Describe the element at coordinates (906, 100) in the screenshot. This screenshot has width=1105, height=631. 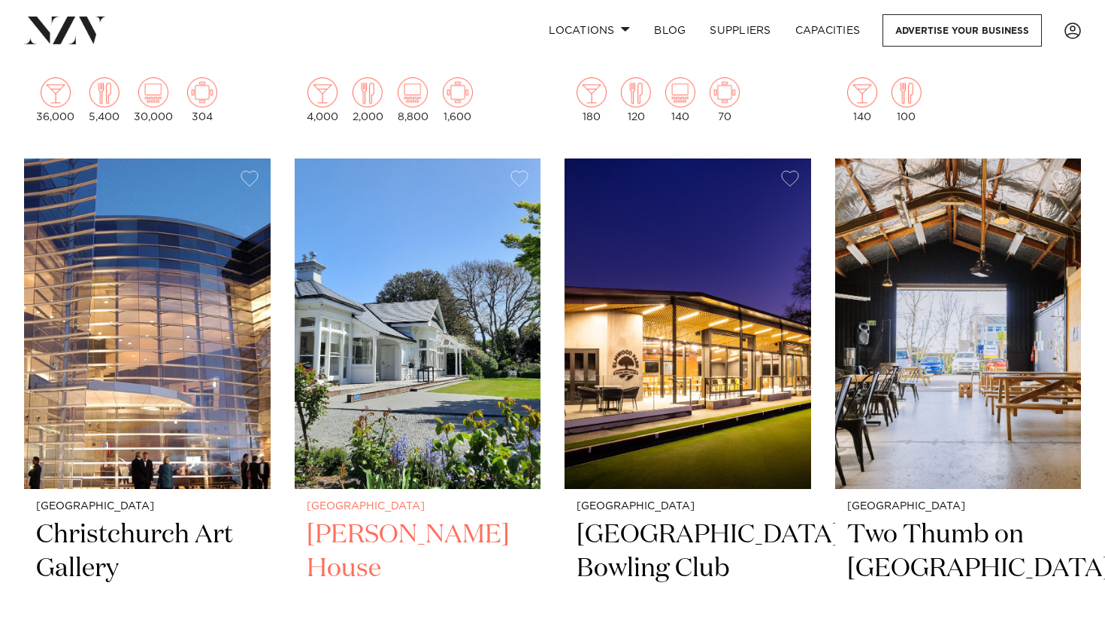
I see `div: 100` at that location.